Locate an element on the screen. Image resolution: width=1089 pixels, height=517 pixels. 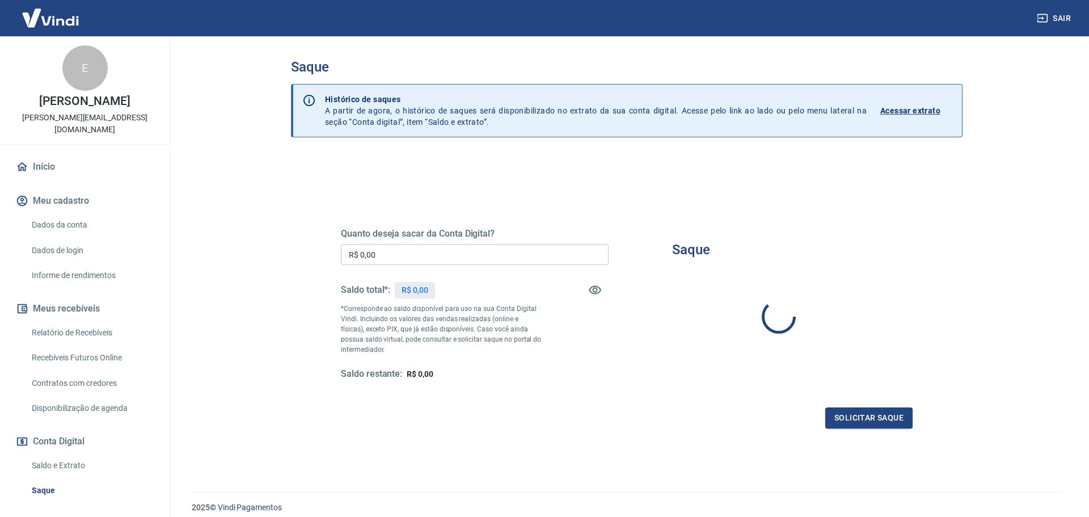
a: Relatório de Recebíveis is located at coordinates (91, 332).